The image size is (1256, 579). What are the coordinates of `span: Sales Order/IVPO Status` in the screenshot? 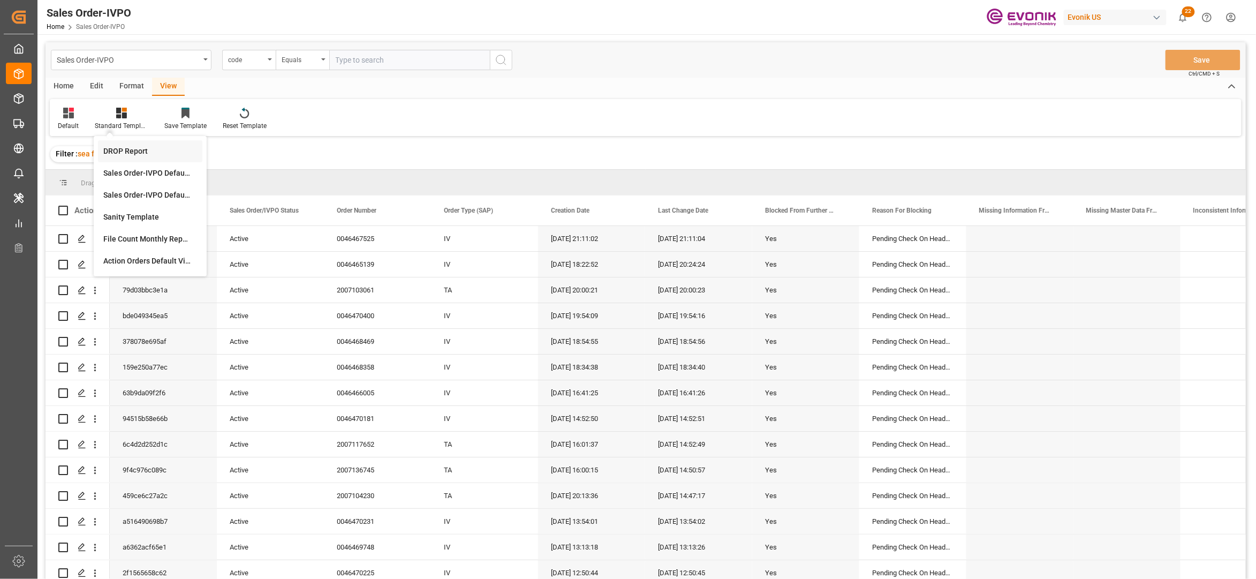 It's located at (264, 210).